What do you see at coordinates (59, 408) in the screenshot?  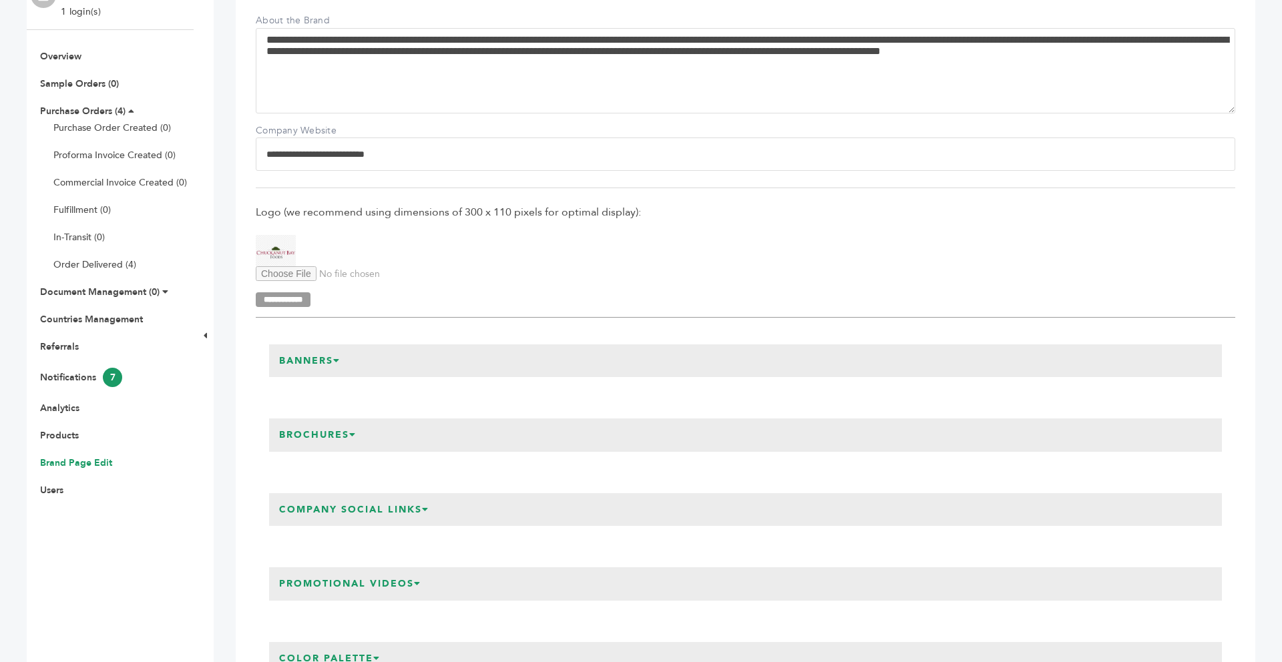 I see `a: Analytics` at bounding box center [59, 408].